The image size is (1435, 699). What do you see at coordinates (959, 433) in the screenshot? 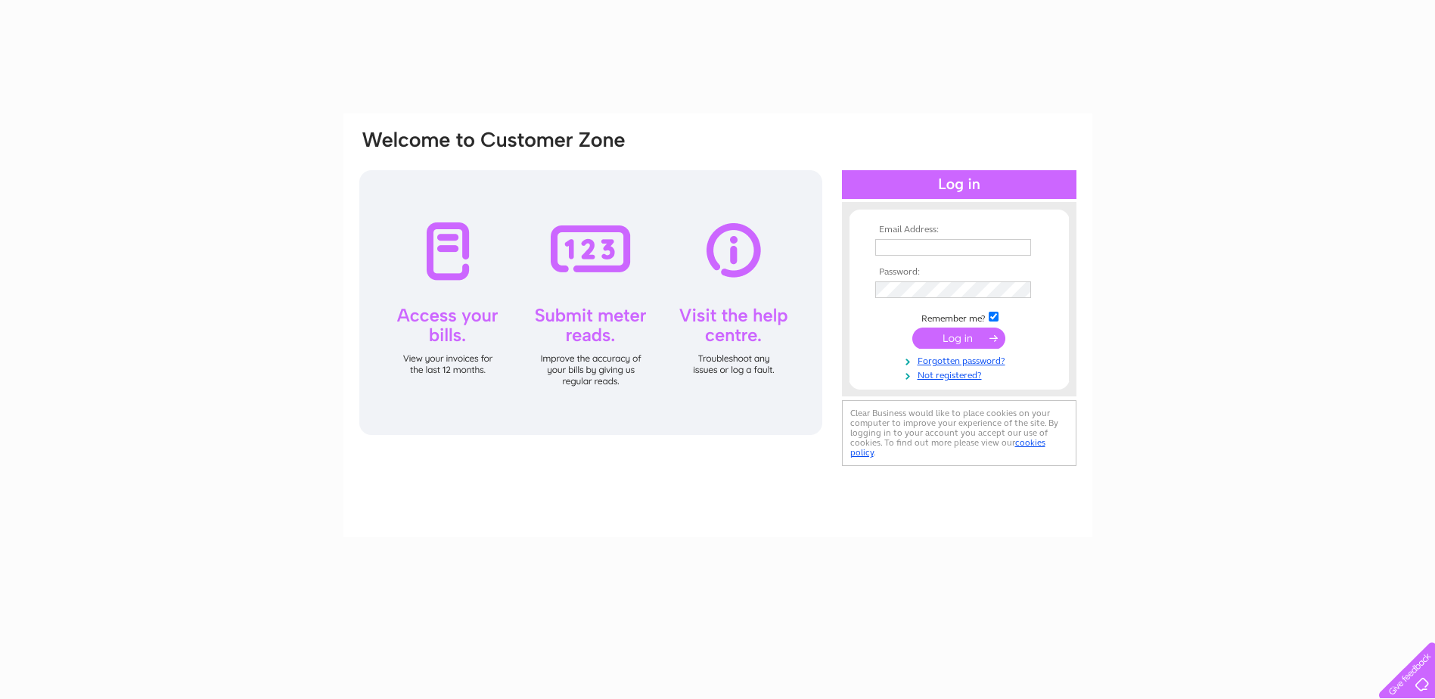
I see `div: Clear Business would like to place cookies on your computer to improve your experience of the sit...` at bounding box center [959, 433].